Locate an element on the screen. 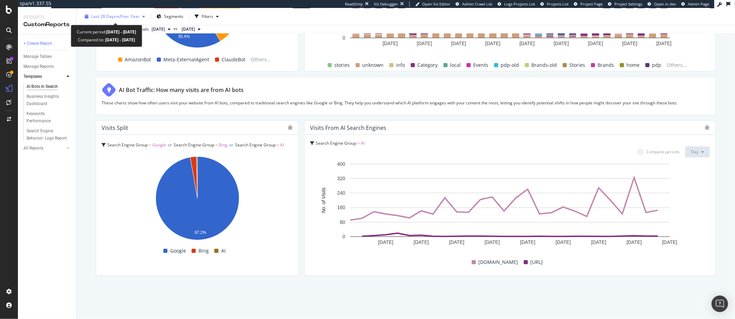 This screenshot has height=319, width=735. button: Day is located at coordinates (698, 152).